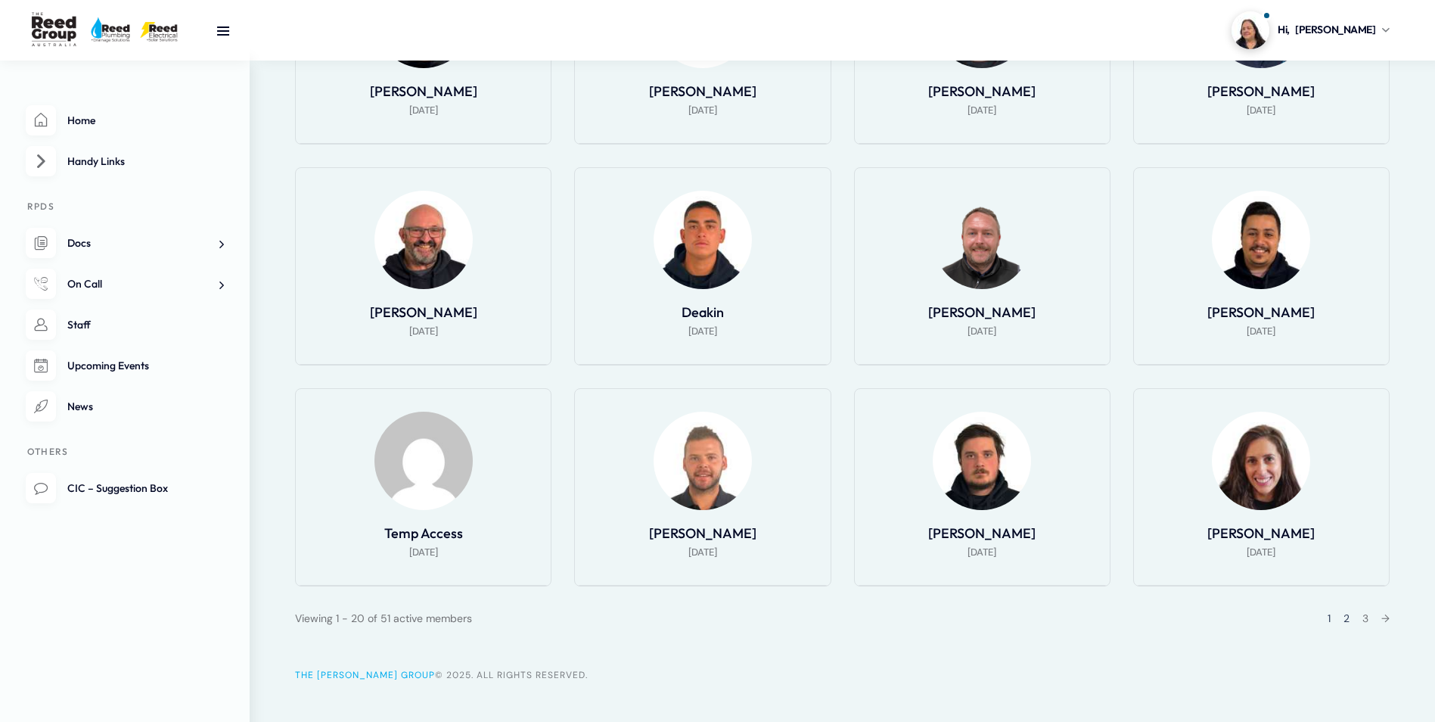 Image resolution: width=1435 pixels, height=722 pixels. Describe the element at coordinates (424, 532) in the screenshot. I see `a: Temp Access` at that location.